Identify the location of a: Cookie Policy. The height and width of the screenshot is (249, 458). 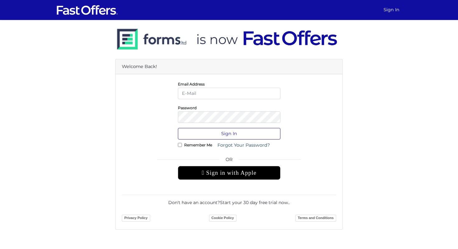
(223, 218).